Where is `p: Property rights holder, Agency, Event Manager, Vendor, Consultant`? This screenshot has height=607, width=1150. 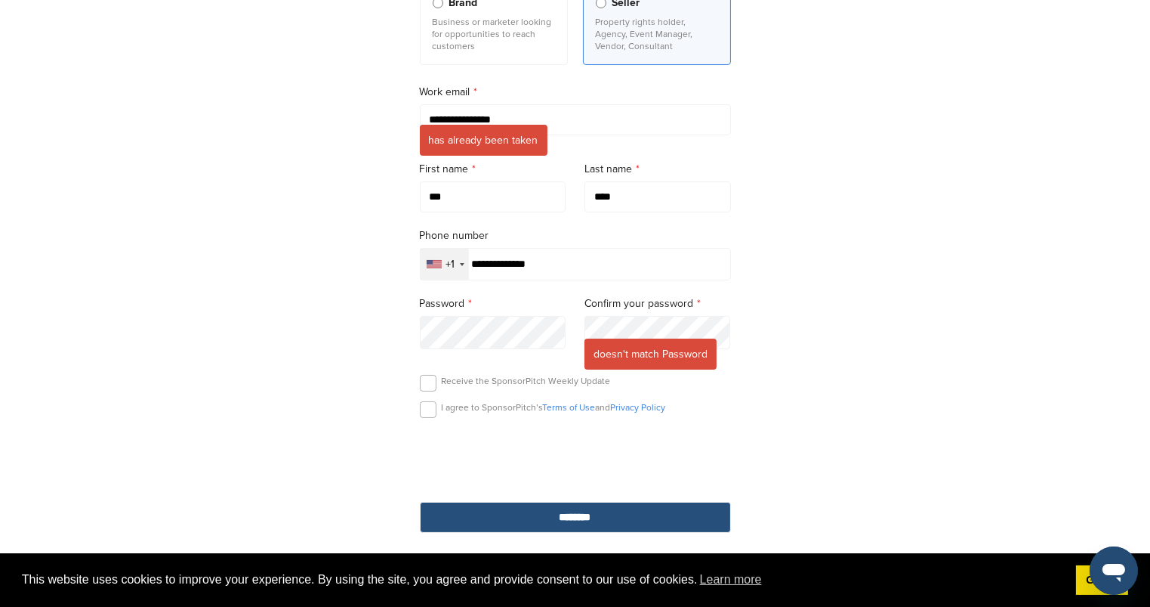 p: Property rights holder, Agency, Event Manager, Vendor, Consultant is located at coordinates (657, 34).